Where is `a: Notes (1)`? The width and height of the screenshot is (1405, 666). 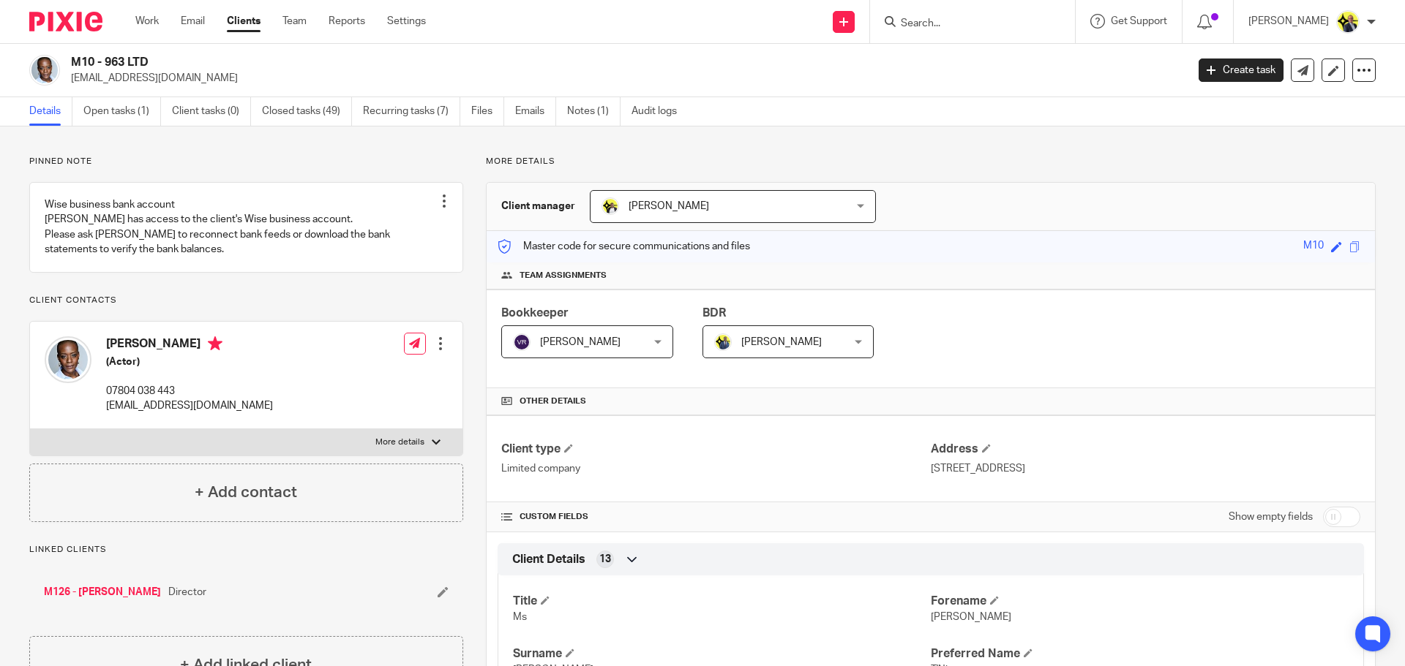 a: Notes (1) is located at coordinates (593, 111).